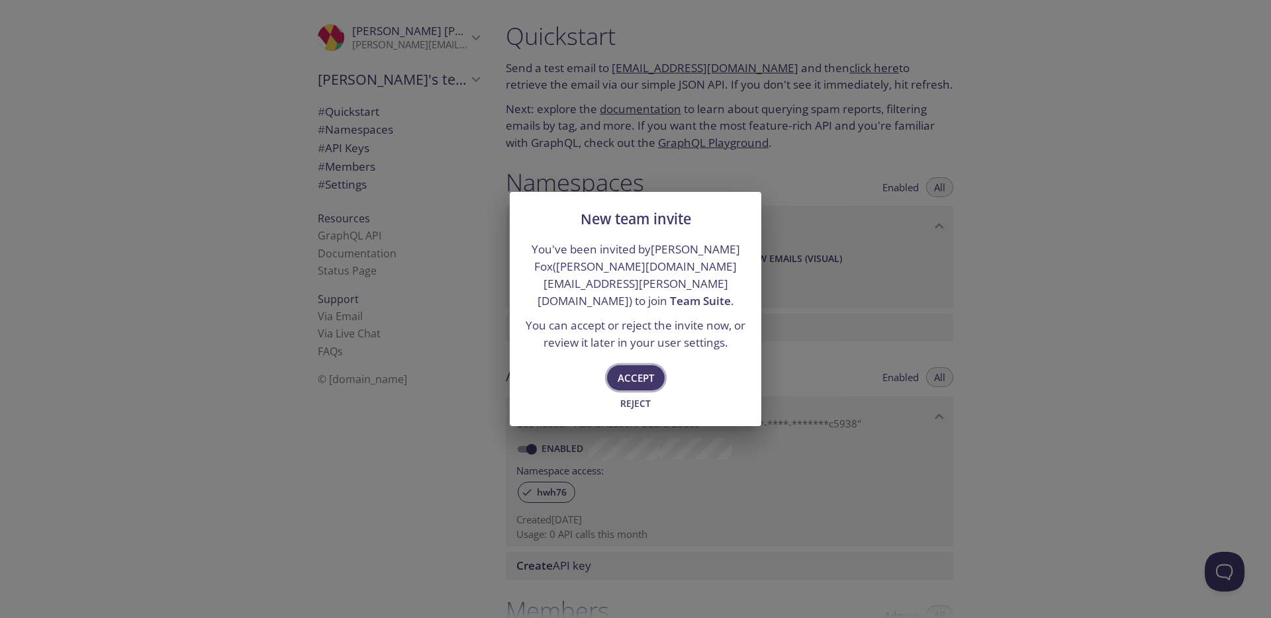 The height and width of the screenshot is (618, 1271). Describe the element at coordinates (636, 378) in the screenshot. I see `button: Accept` at that location.